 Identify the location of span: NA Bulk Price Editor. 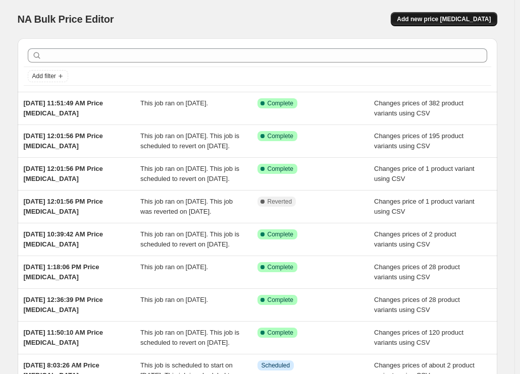
(66, 19).